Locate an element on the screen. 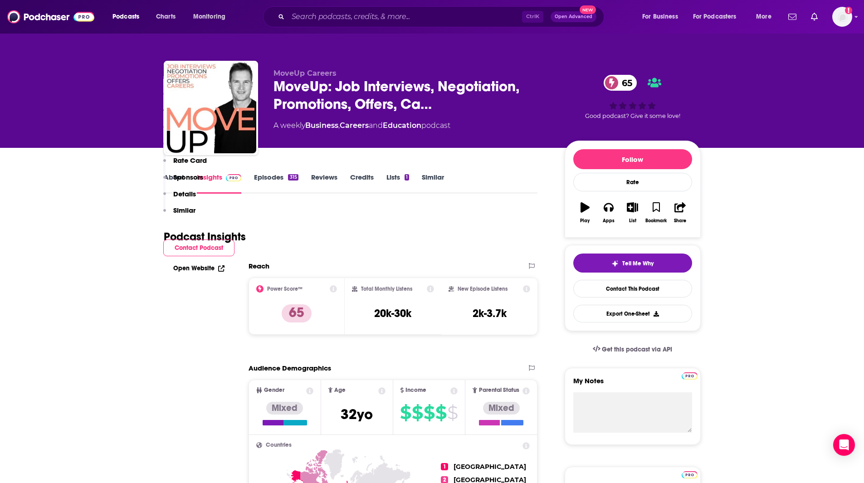 The height and width of the screenshot is (483, 864). button: Details is located at coordinates (180, 198).